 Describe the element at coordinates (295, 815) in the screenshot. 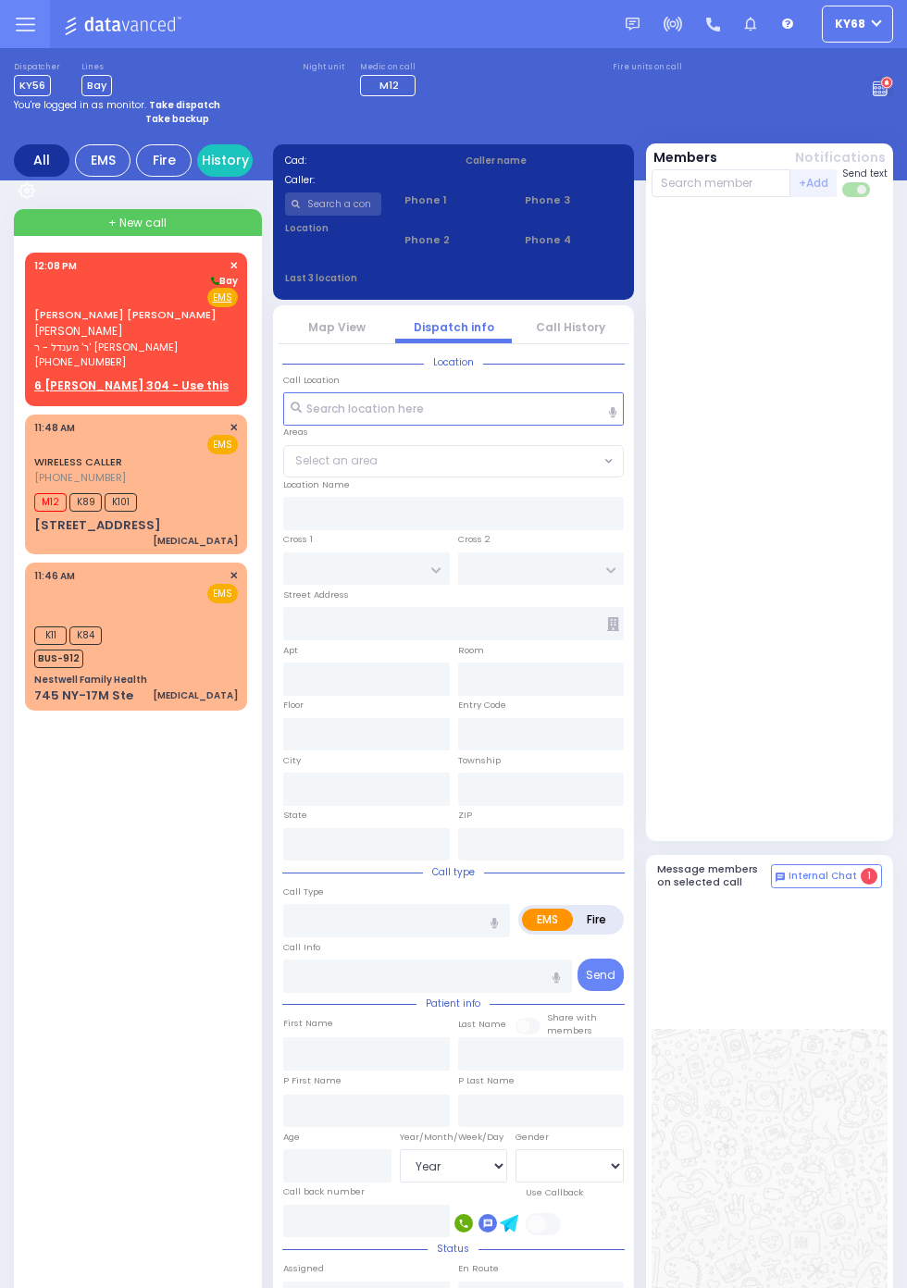

I see `label: State` at that location.